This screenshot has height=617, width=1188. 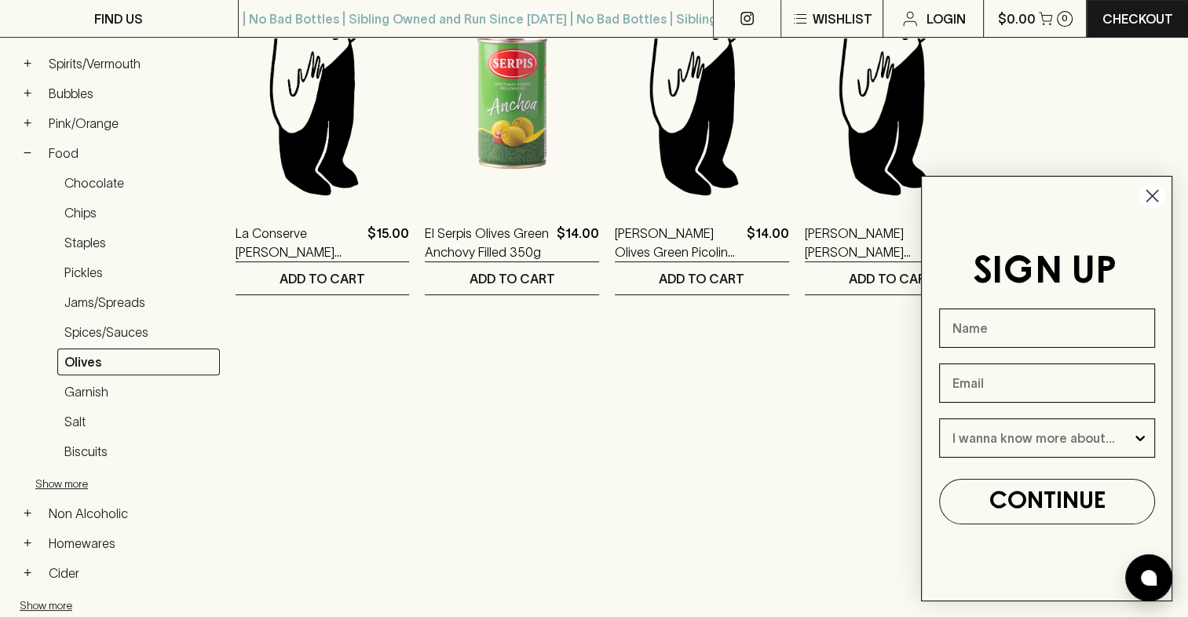 What do you see at coordinates (138, 362) in the screenshot?
I see `a: Olives` at bounding box center [138, 362].